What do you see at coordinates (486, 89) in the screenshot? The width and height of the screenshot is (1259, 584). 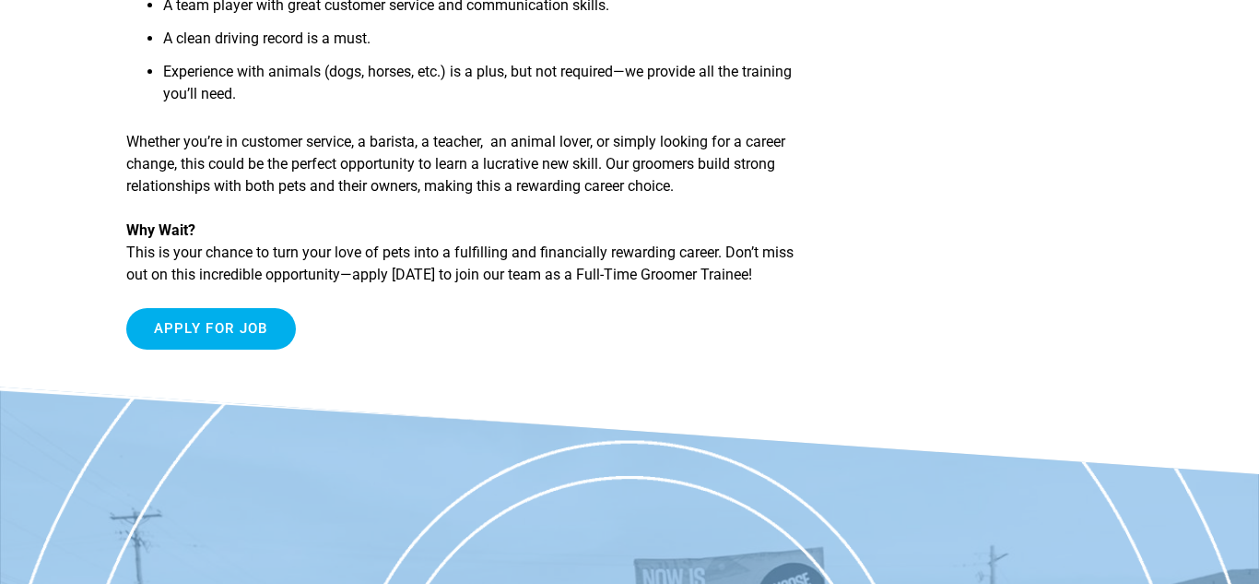 I see `li: Experience with animals (dogs, horses, etc.) is a plus, but not required—we provide all the train...` at bounding box center [486, 89].